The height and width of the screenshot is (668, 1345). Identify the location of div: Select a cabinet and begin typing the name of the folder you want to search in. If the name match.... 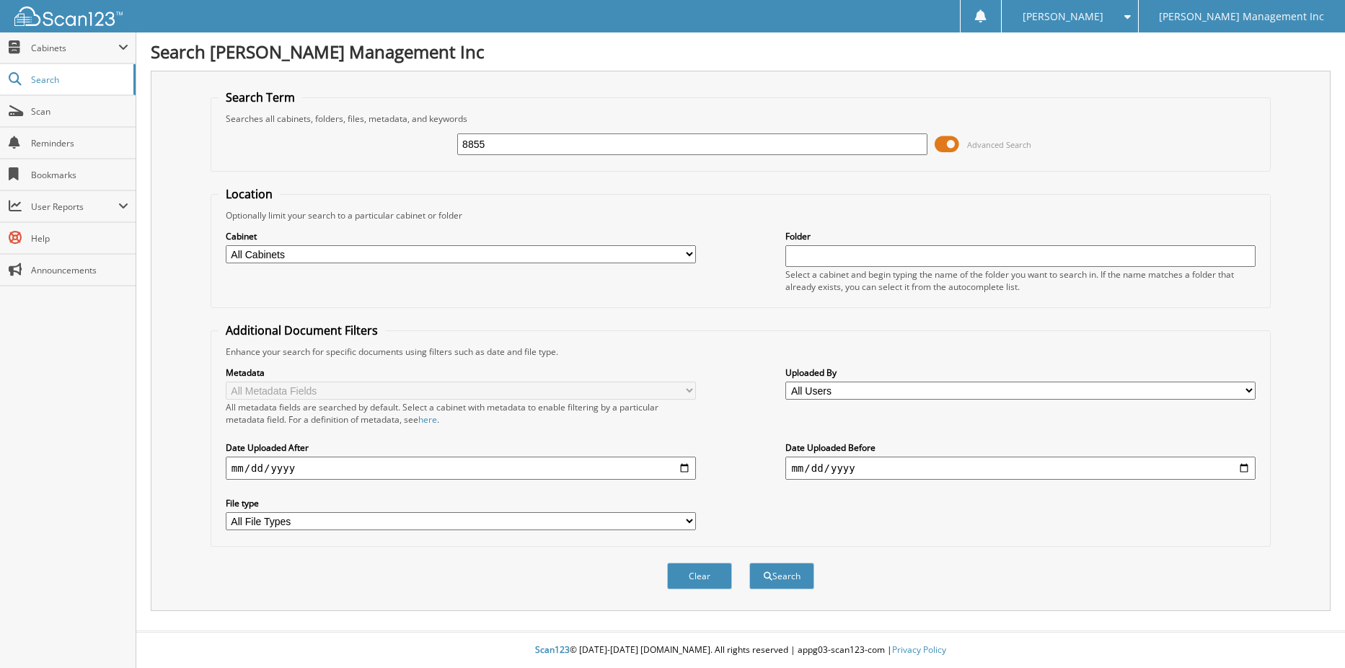
(1021, 281).